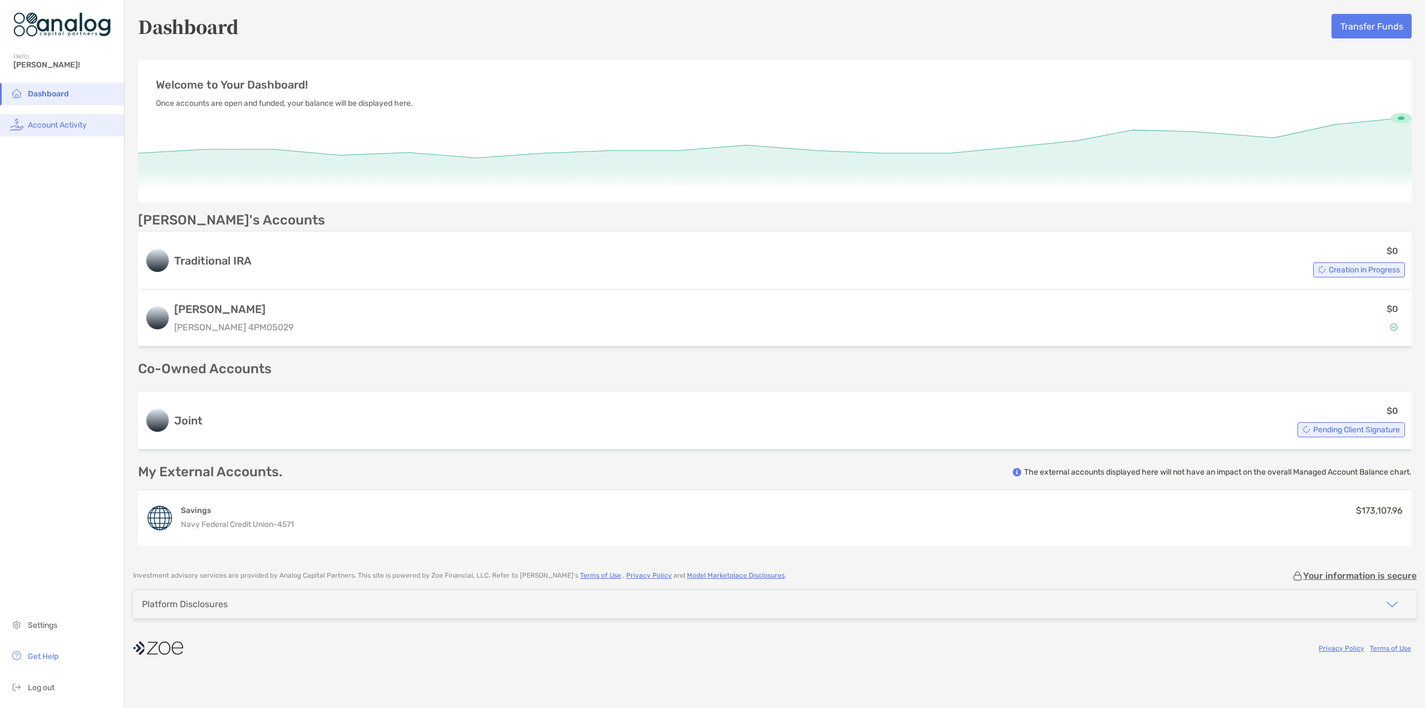  Describe the element at coordinates (213, 261) in the screenshot. I see `h3: Traditional IRA` at that location.